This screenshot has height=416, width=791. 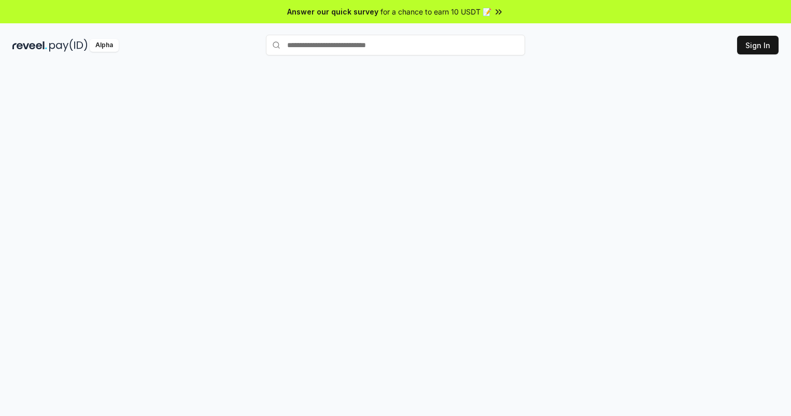 What do you see at coordinates (757, 45) in the screenshot?
I see `button: Sign In` at bounding box center [757, 45].